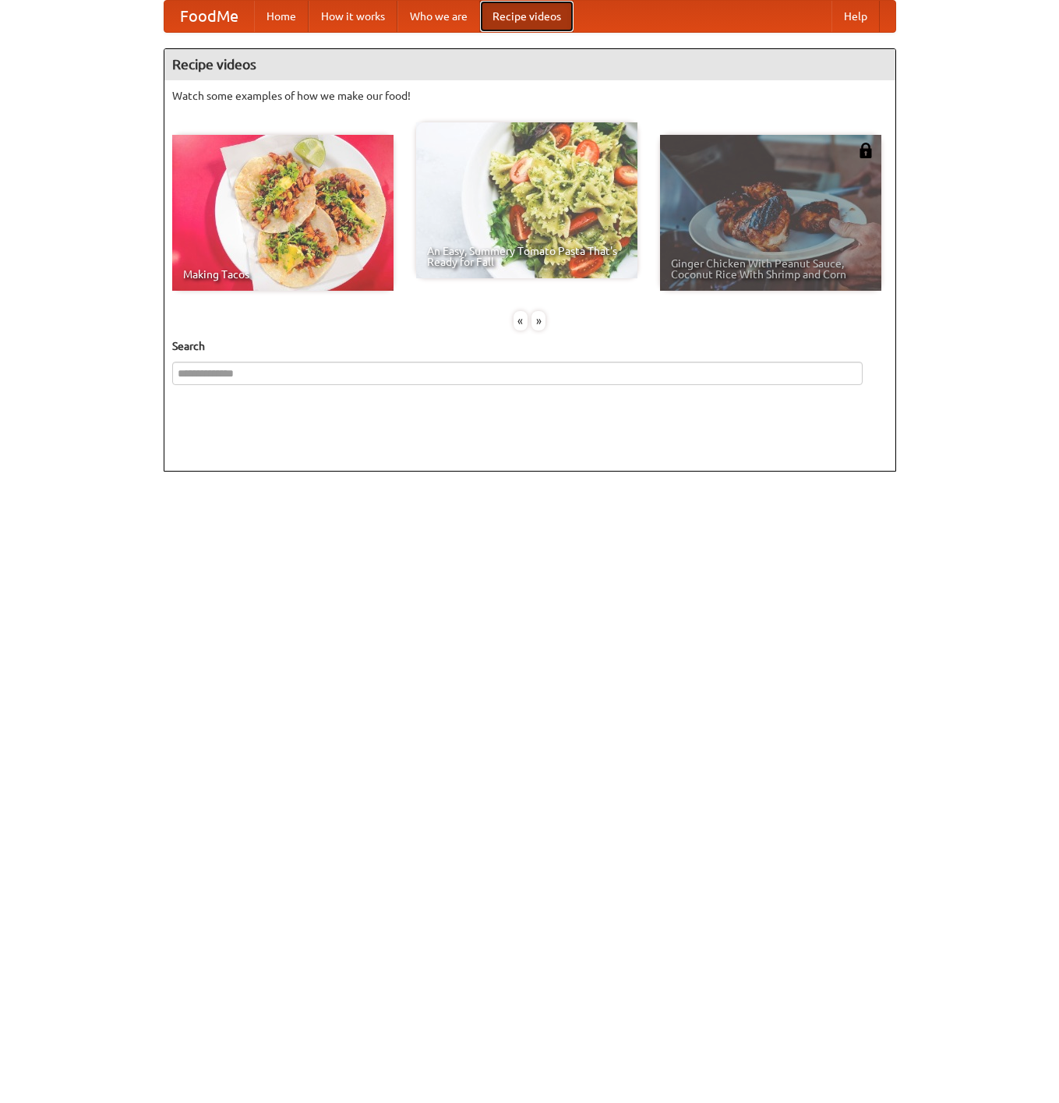 The width and height of the screenshot is (1059, 1103). Describe the element at coordinates (527, 200) in the screenshot. I see `a: An Easy, Summery Tomato Pasta That's Ready for Fall` at that location.